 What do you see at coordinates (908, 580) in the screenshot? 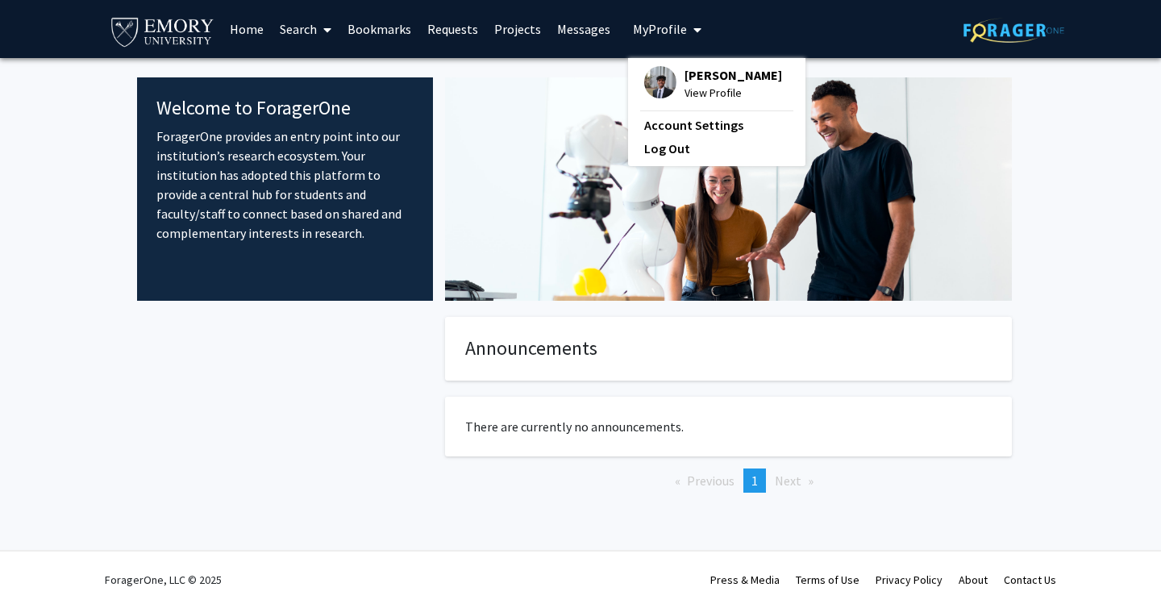
I see `a: Privacy Policy` at bounding box center [908, 580].